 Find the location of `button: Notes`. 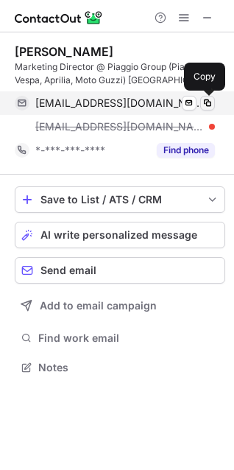

button: Notes is located at coordinates (120, 368).